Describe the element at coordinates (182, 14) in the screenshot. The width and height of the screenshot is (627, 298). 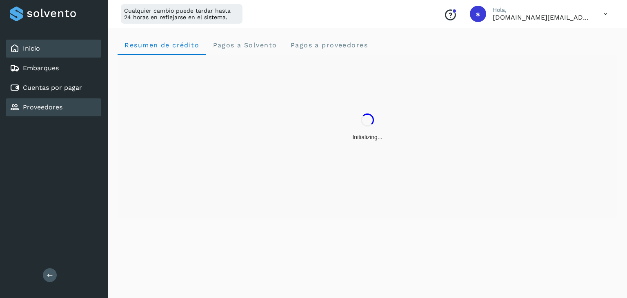
I see `div: Cualquier cambio puede tardar hasta 24 horas en reflejarse en el sistema.` at that location.